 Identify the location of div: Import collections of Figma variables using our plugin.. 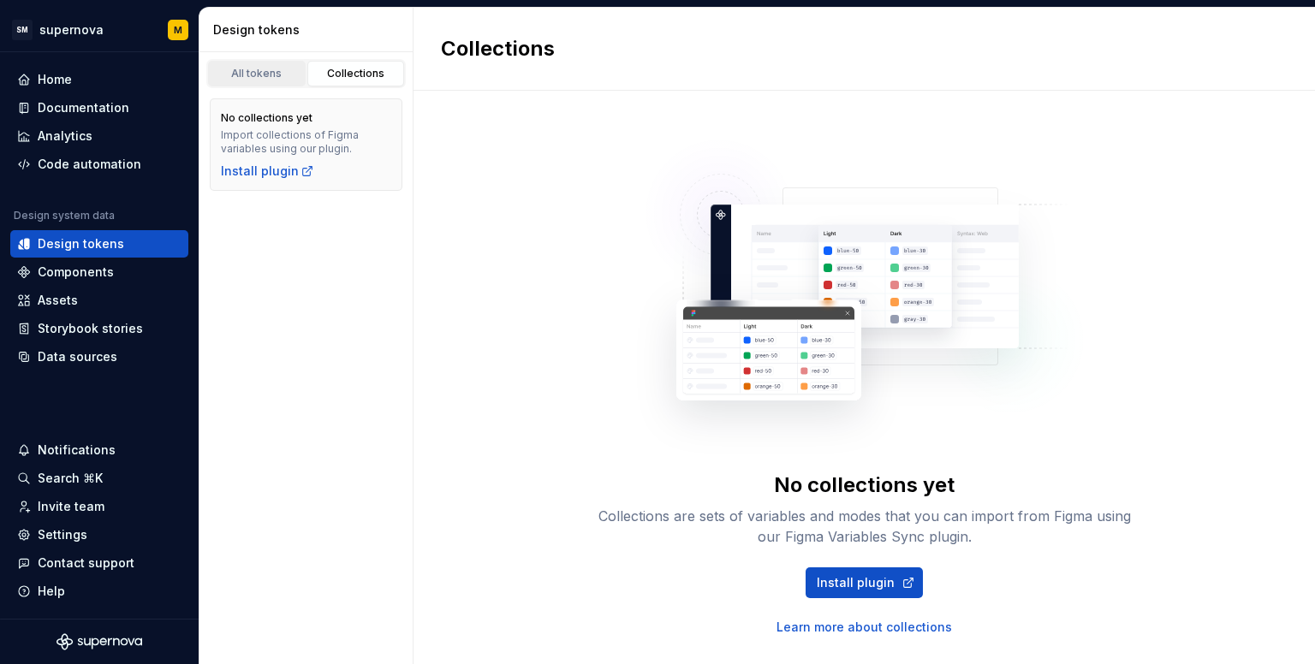
(306, 142).